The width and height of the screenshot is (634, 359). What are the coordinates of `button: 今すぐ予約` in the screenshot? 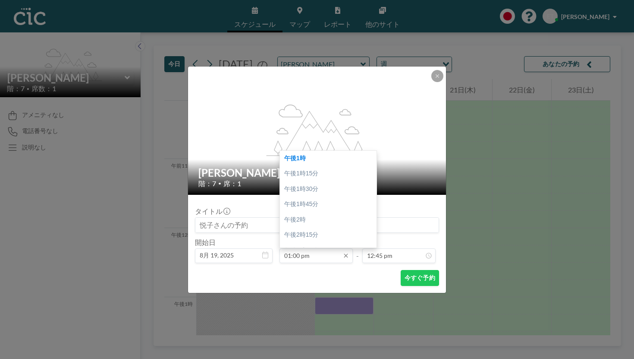 It's located at (420, 277).